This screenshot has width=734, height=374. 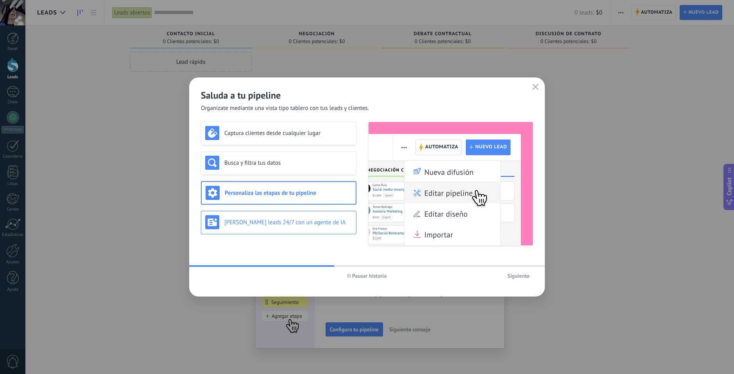 I want to click on span: Siguiente, so click(x=518, y=276).